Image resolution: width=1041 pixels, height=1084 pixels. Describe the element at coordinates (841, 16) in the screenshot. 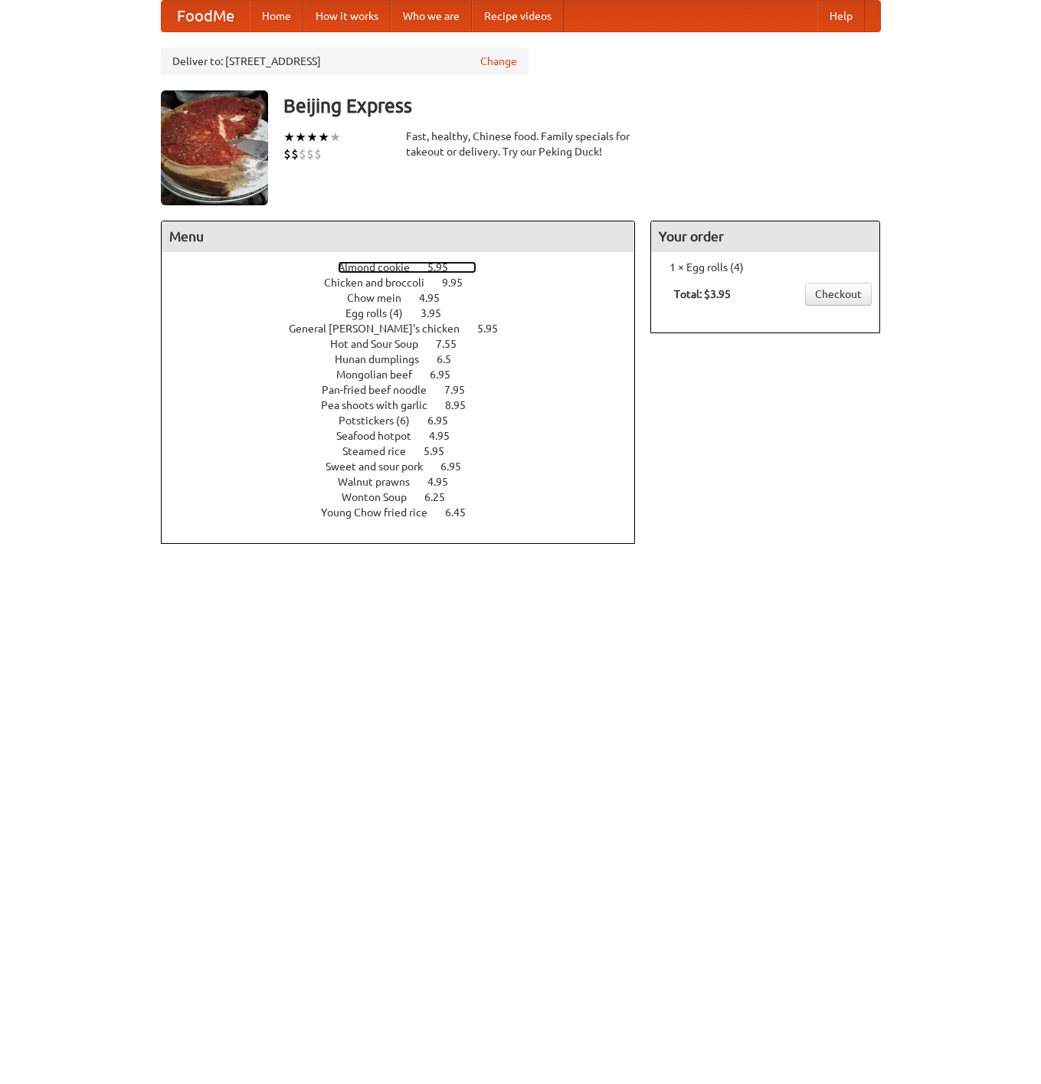

I see `a: Help` at that location.